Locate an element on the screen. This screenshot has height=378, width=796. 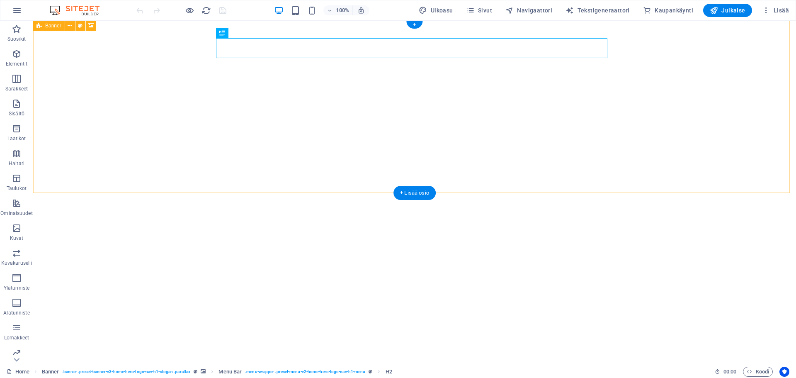
button: Usercentrics is located at coordinates (785, 372).